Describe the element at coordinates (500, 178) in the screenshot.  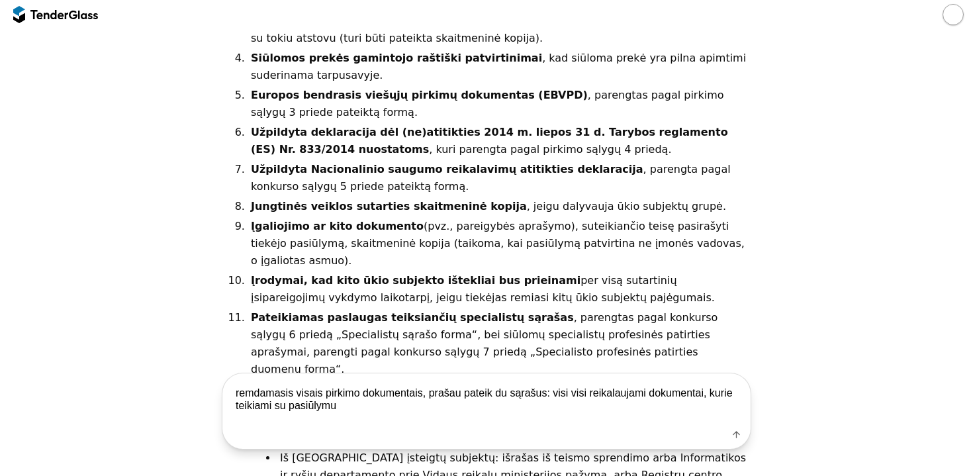
I see `li: , parengta pagal konkurso sąlygų 5 priede pateiktą formą.` at that location.